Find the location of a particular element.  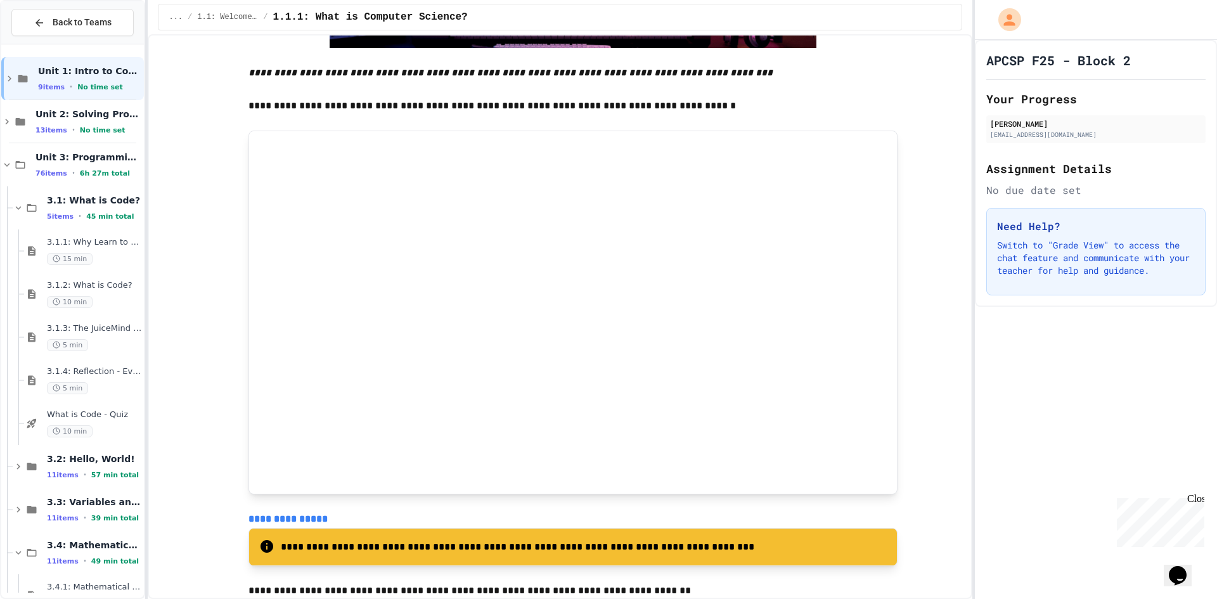

button: Back to Teams is located at coordinates (72, 22).